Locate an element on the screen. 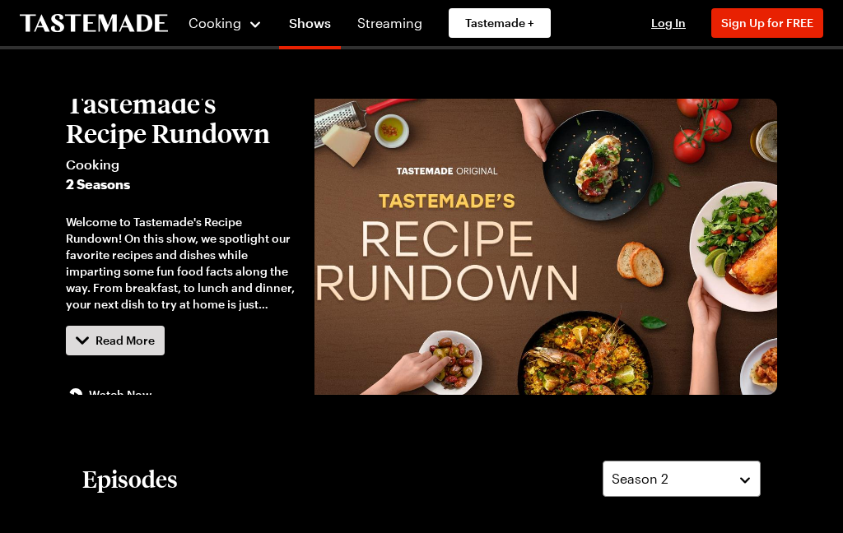  button: Read More is located at coordinates (115, 341).